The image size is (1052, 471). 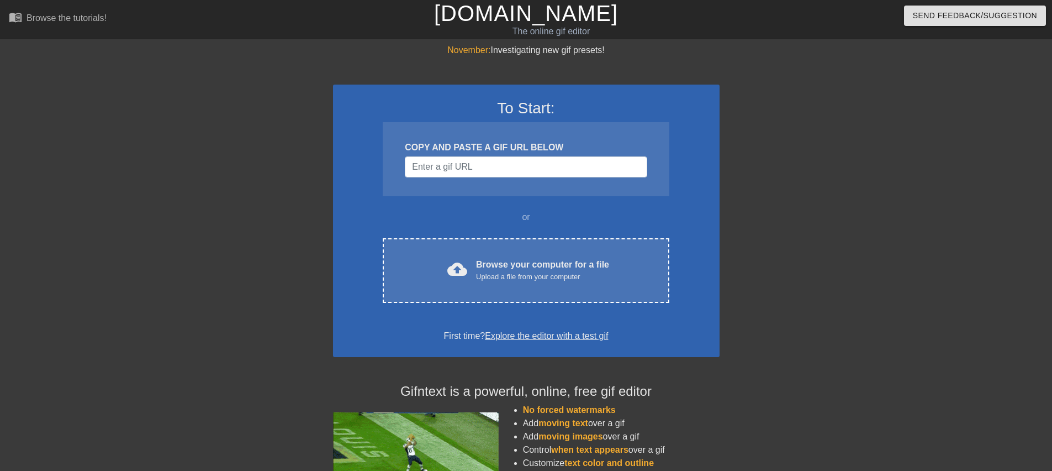 I want to click on h3: To Start:, so click(x=526, y=108).